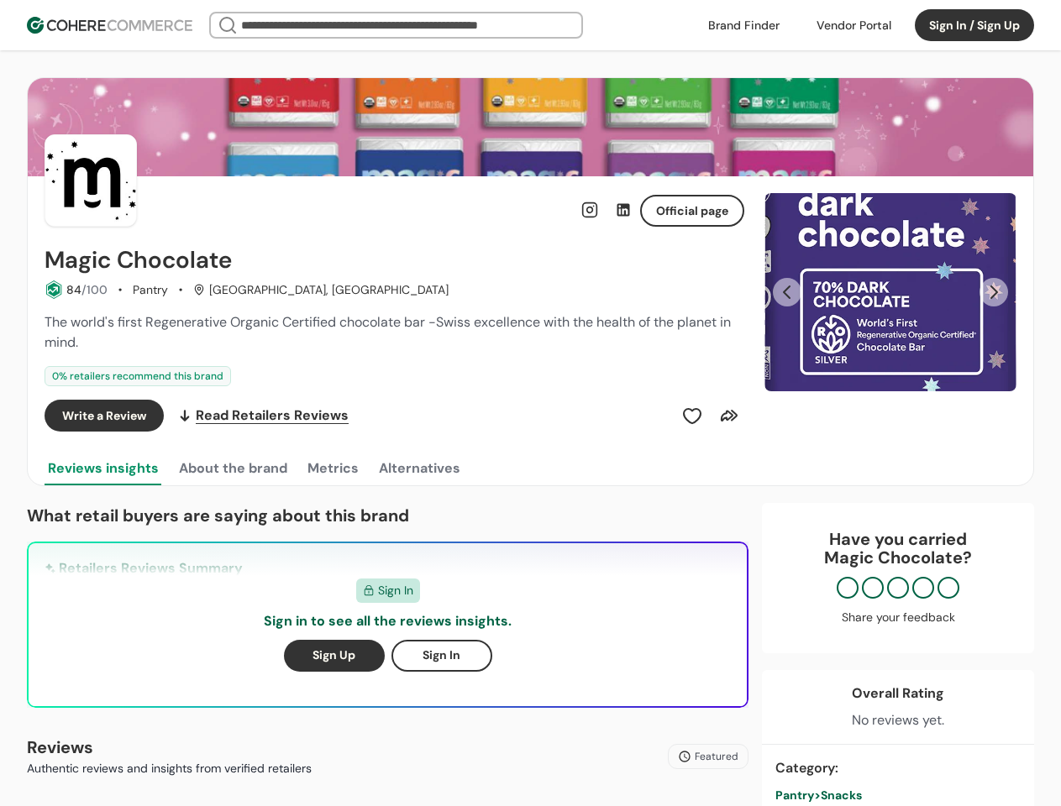  I want to click on div: Pantry, so click(150, 290).